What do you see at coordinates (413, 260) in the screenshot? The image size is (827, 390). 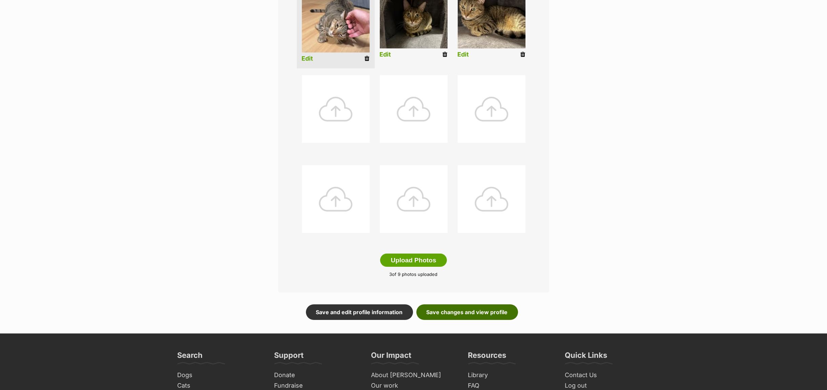 I see `button: Upload Photos` at bounding box center [413, 260].